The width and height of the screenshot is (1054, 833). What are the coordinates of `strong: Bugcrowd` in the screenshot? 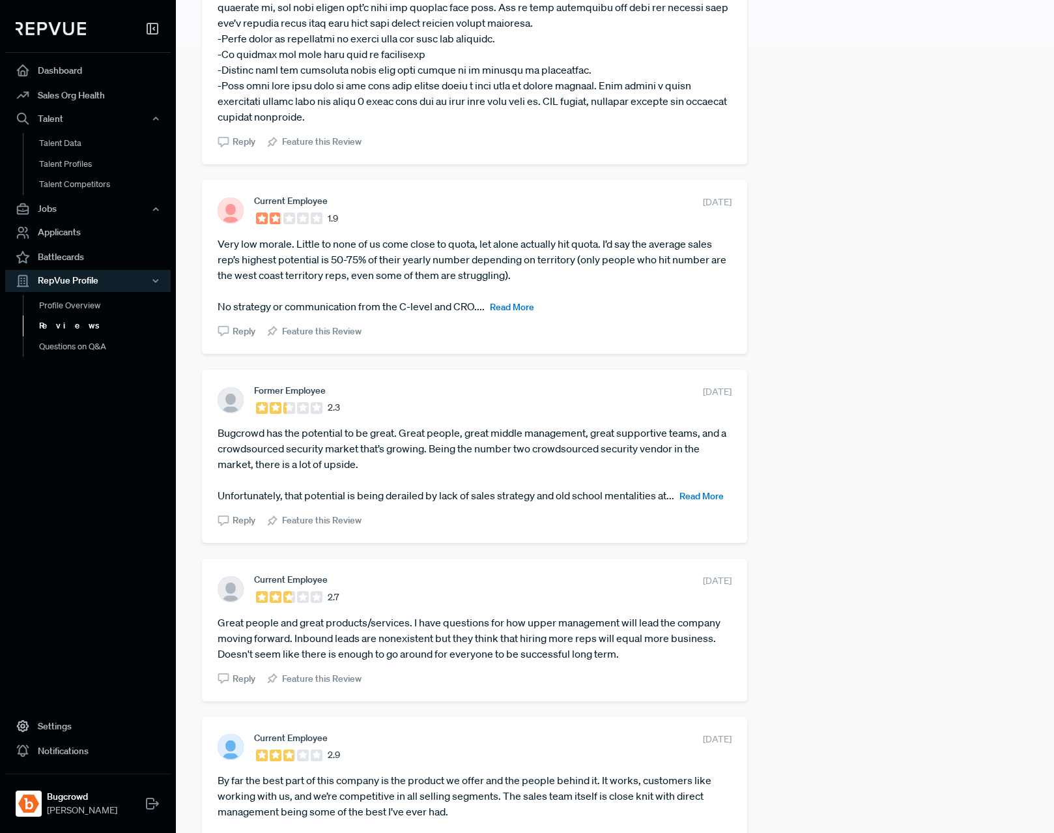 It's located at (82, 796).